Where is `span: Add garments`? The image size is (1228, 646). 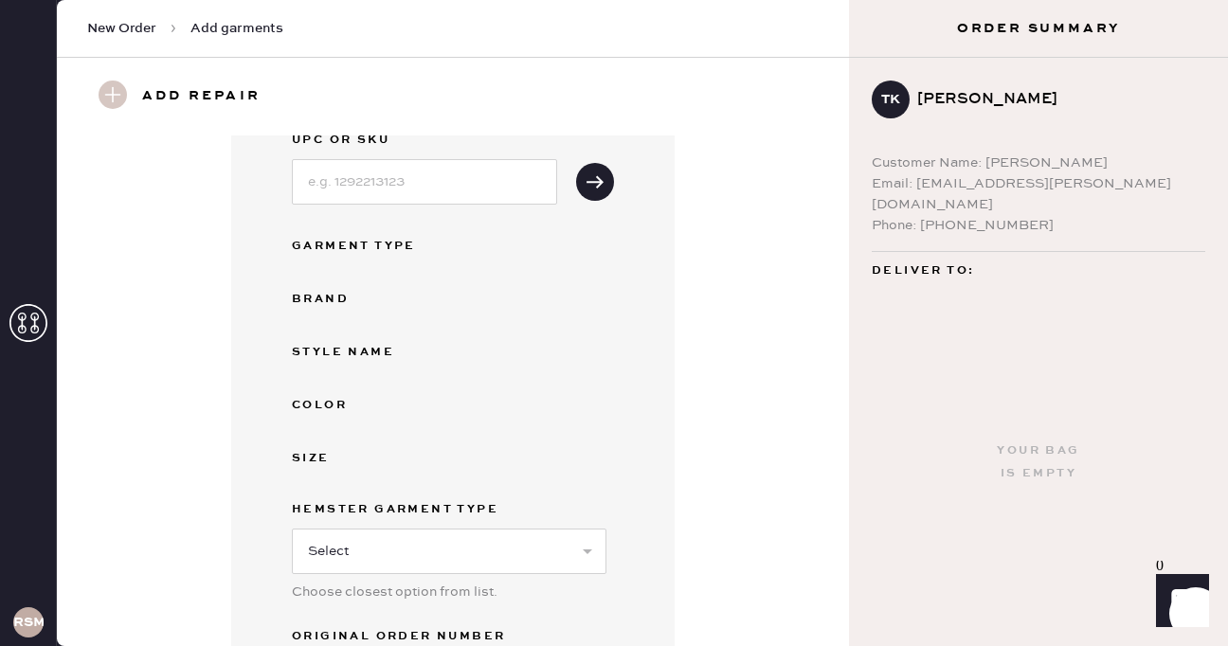
span: Add garments is located at coordinates (237, 28).